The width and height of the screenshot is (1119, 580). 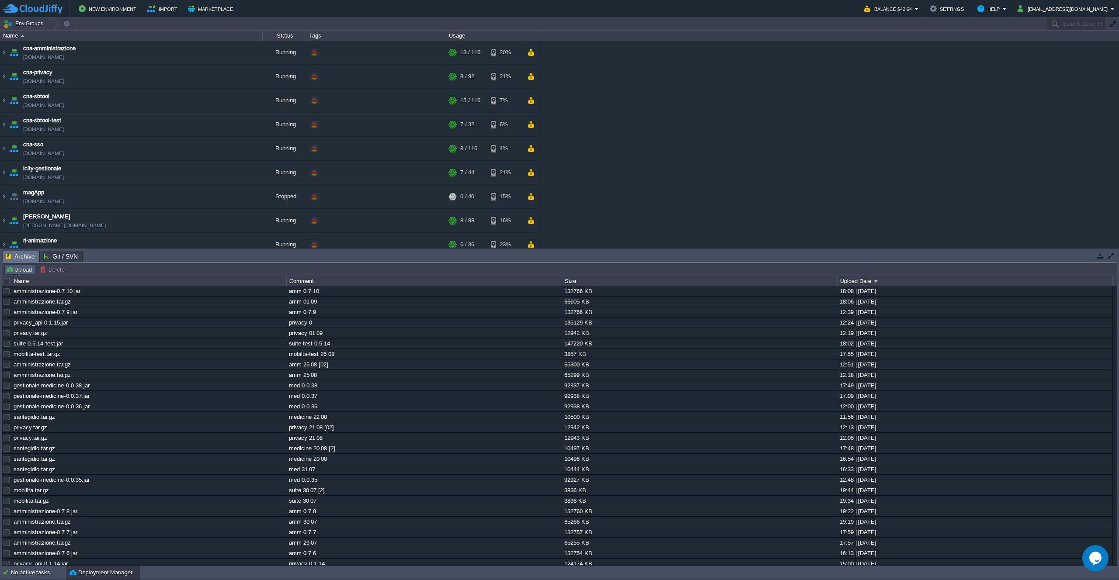 I want to click on div: medicine 20 08, so click(x=424, y=459).